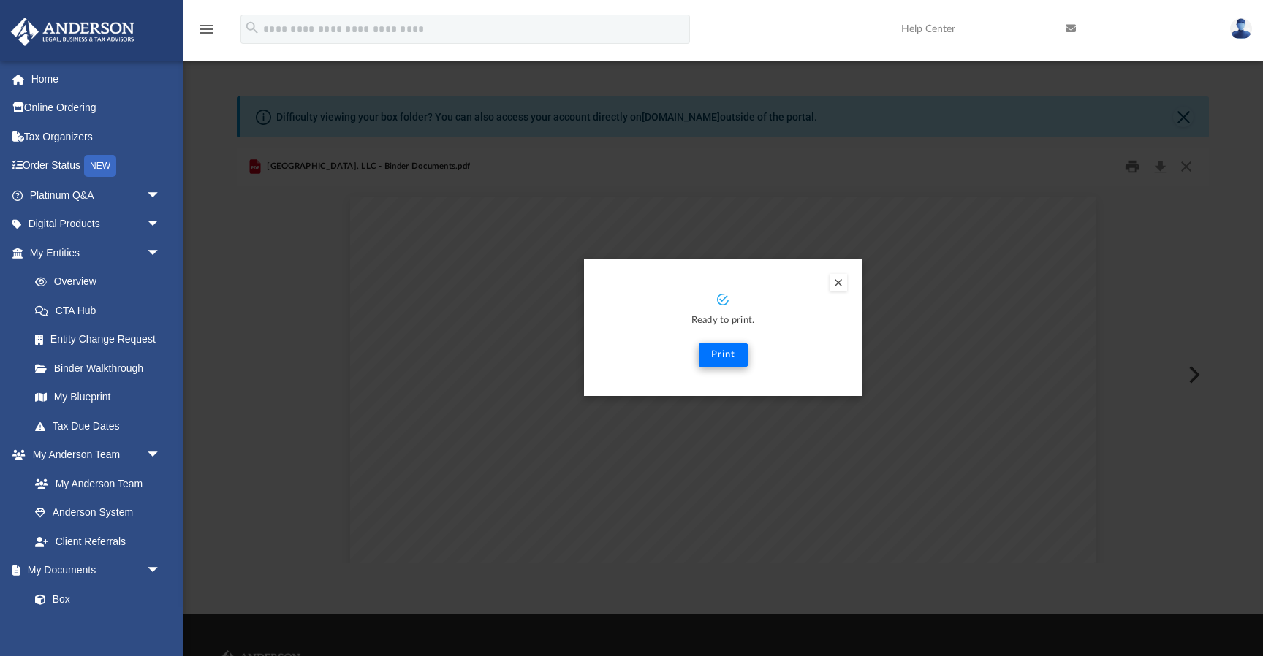  I want to click on a: My Anderson Team, so click(94, 484).